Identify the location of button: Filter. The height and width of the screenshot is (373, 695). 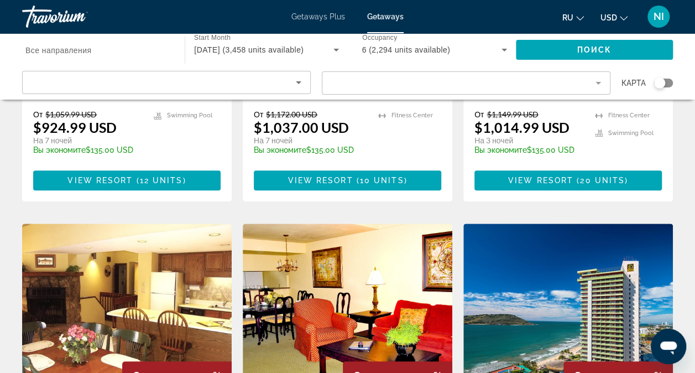
(466, 83).